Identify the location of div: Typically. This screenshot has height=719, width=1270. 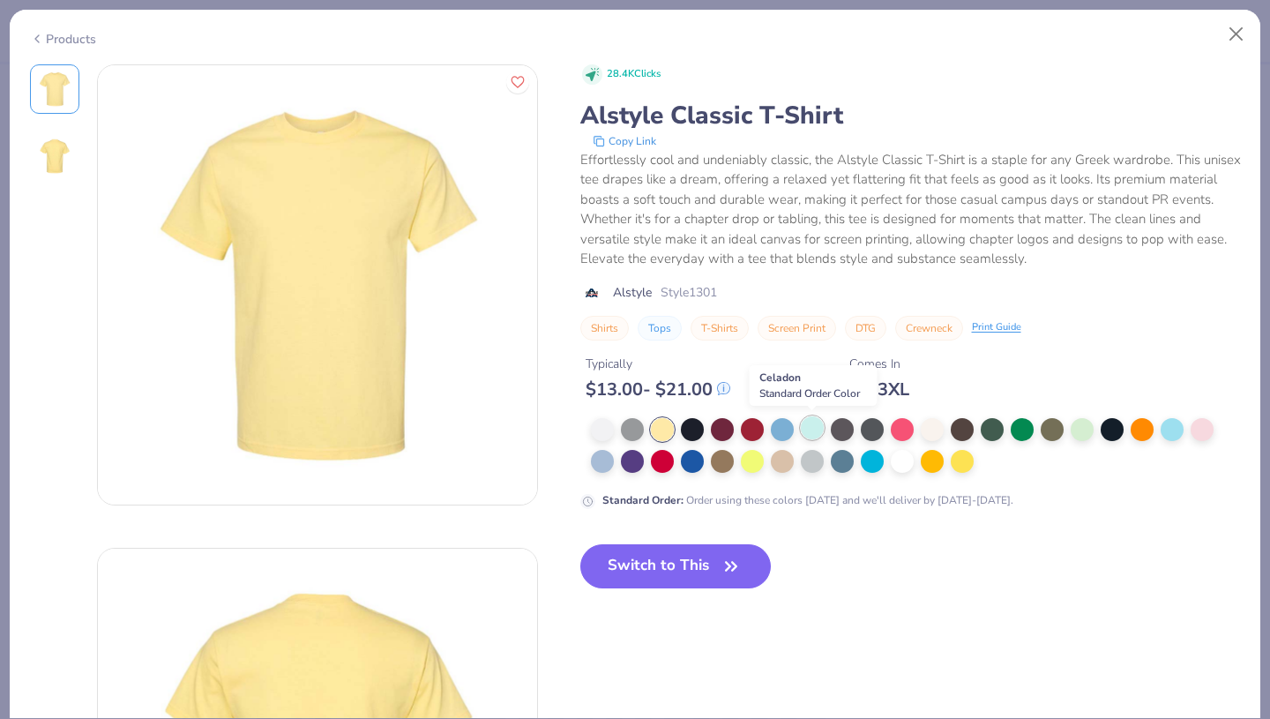
(658, 363).